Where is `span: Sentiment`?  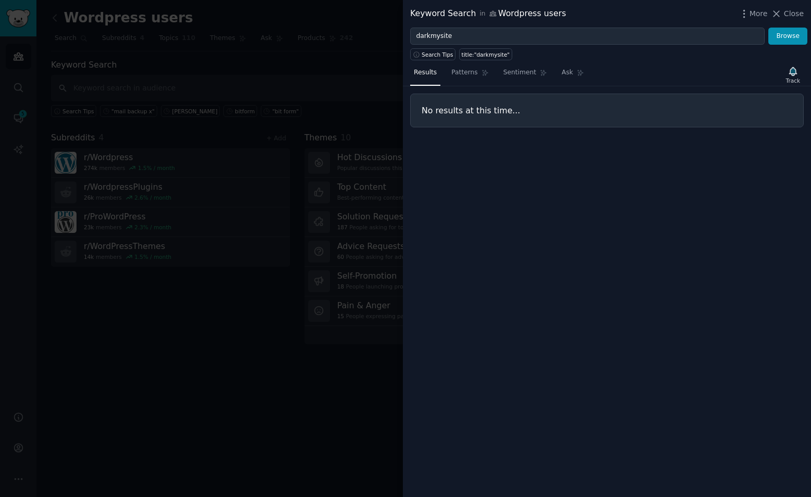
span: Sentiment is located at coordinates (519, 73).